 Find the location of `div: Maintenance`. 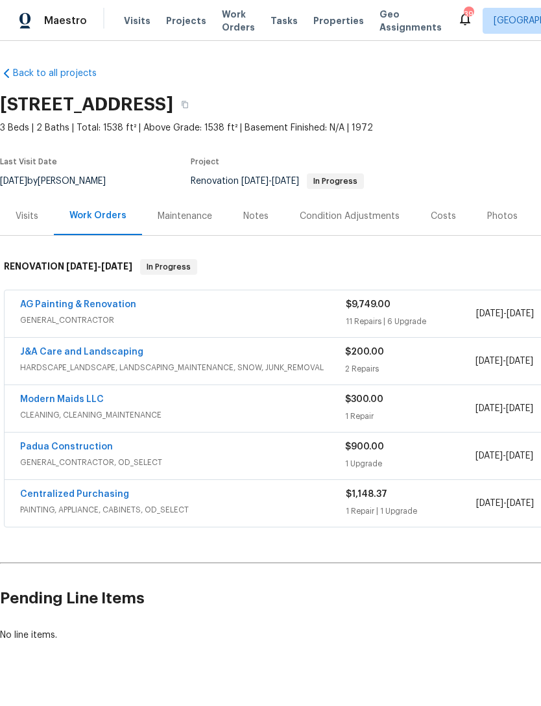

div: Maintenance is located at coordinates (185, 216).